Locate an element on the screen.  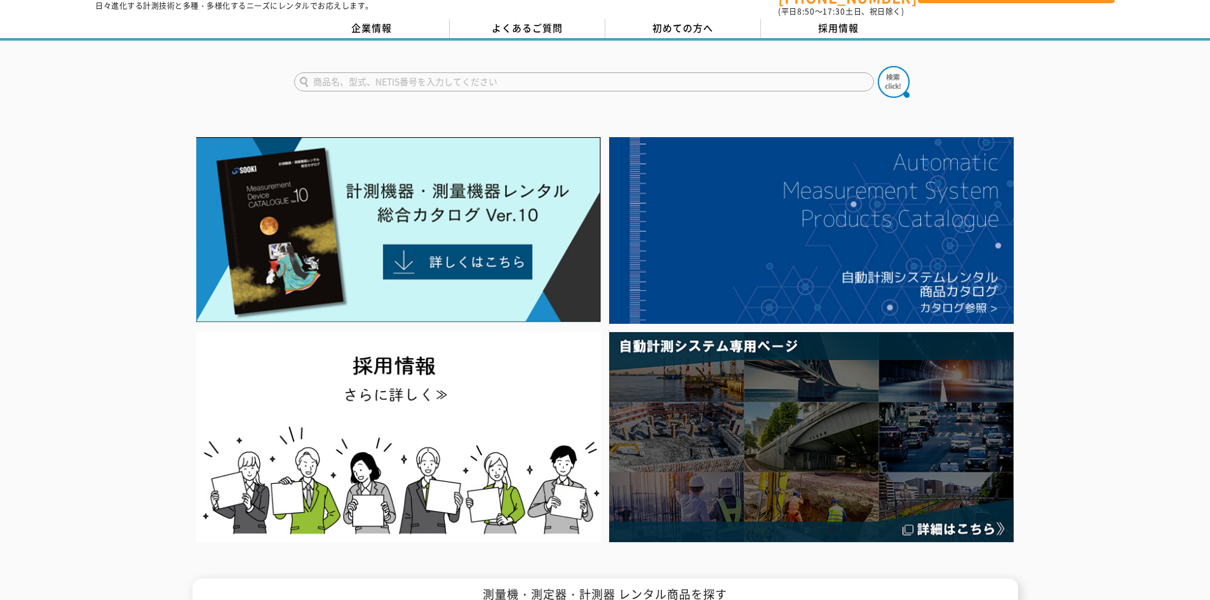
img: SOOKI recruit is located at coordinates (398, 437).